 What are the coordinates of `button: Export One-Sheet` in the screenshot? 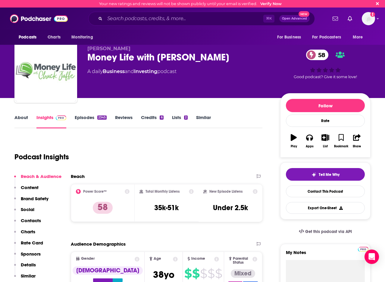 It's located at (325, 208).